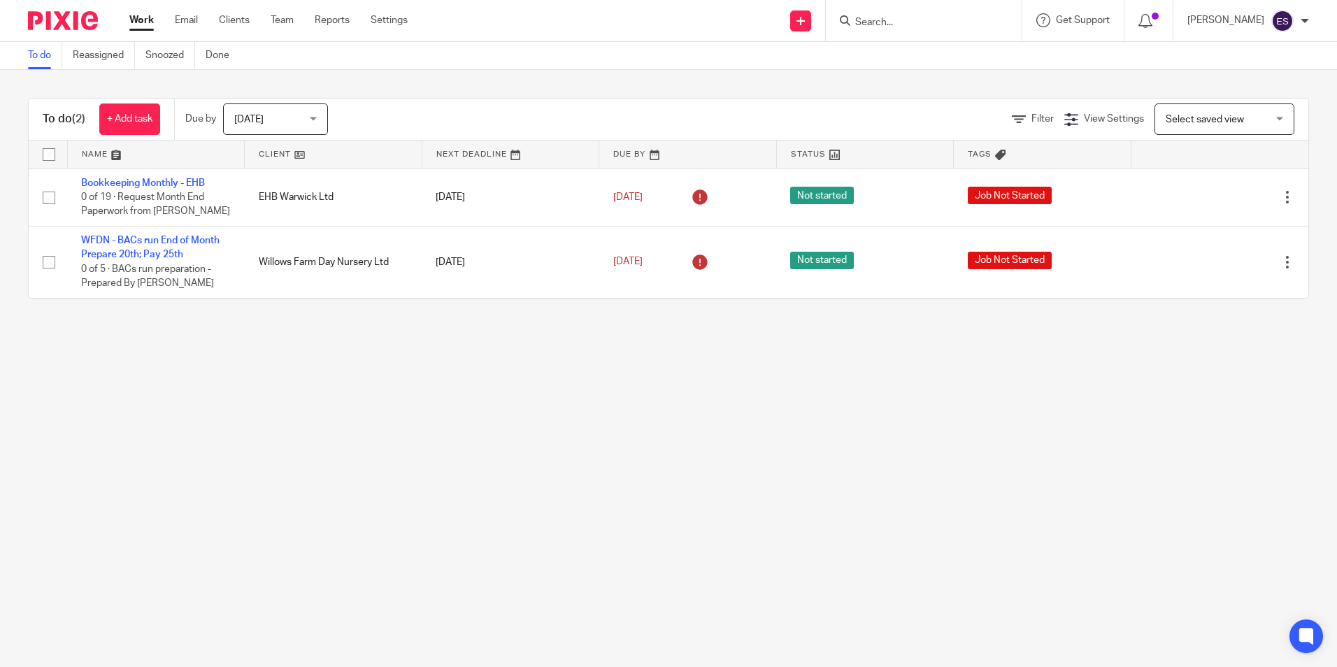 This screenshot has width=1337, height=667. I want to click on a: Done, so click(222, 55).